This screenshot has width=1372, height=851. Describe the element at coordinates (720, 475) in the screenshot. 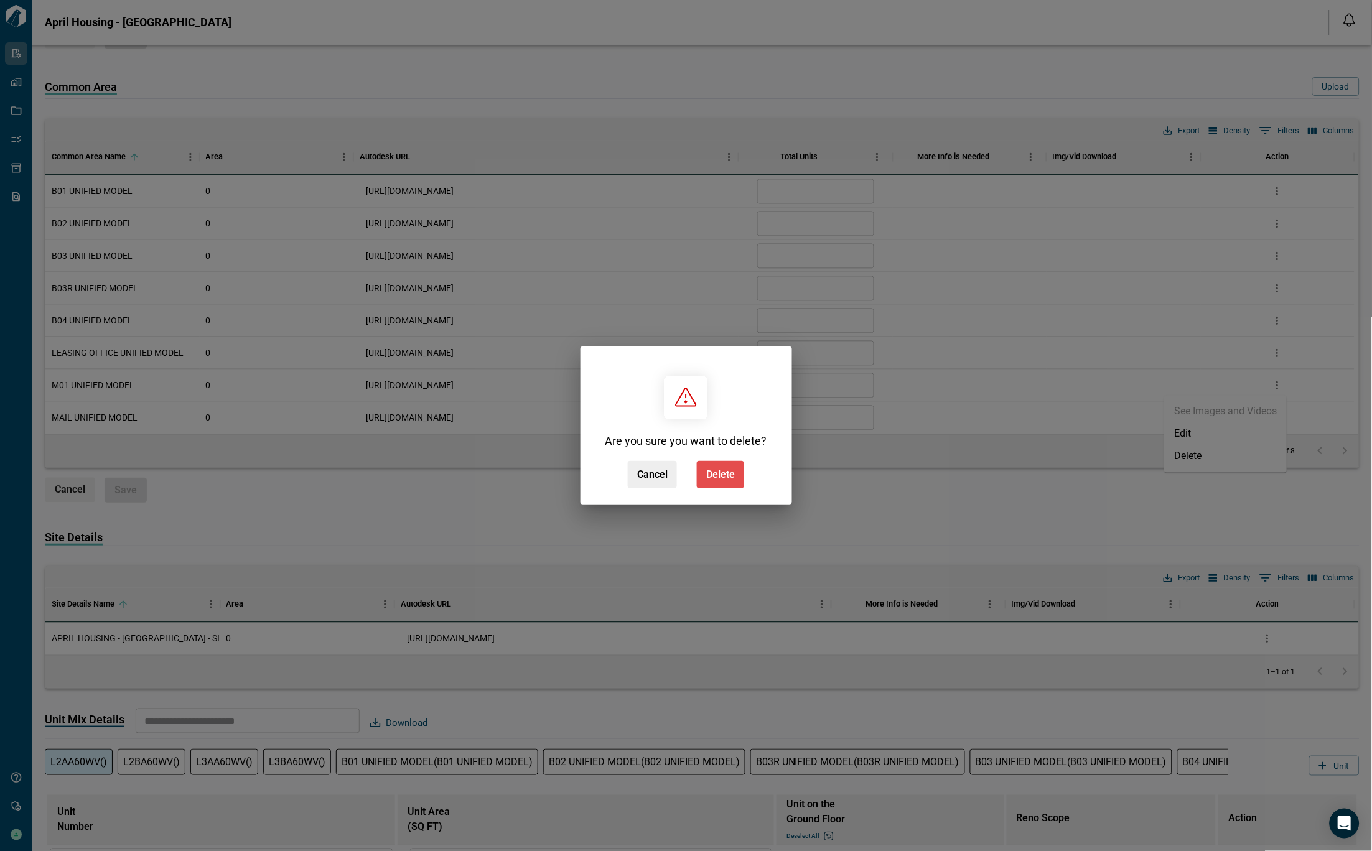

I see `button: Delete` at that location.